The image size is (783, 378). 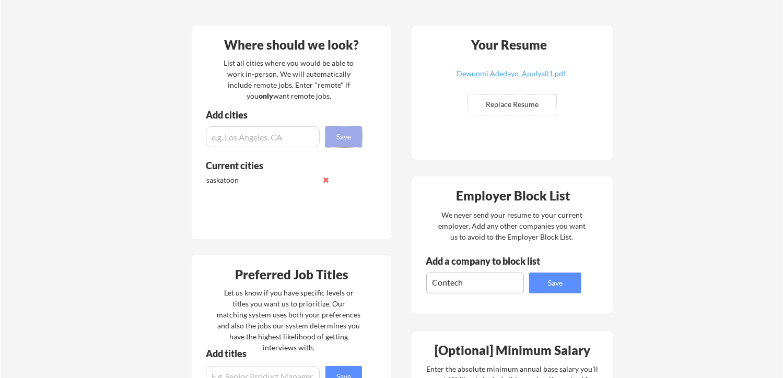 I want to click on div: Let us know if you have specific levels or titles you want us to prioritize. Our matching system ..., so click(x=288, y=320).